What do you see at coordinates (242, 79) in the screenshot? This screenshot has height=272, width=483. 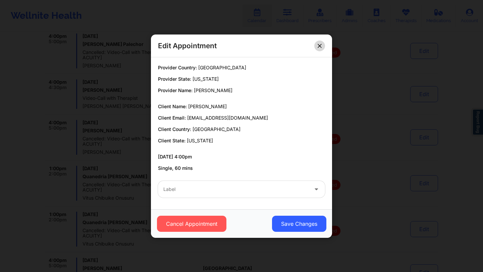 I see `p: Provider State:` at bounding box center [242, 79].